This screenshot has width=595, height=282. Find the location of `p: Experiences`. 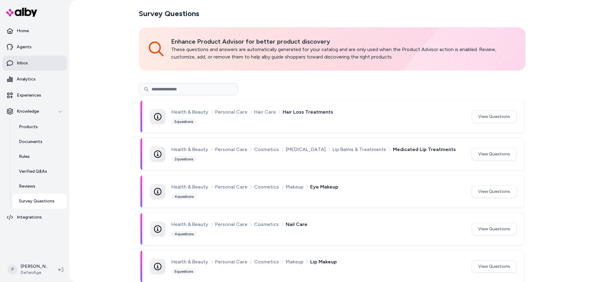

p: Experiences is located at coordinates (29, 95).